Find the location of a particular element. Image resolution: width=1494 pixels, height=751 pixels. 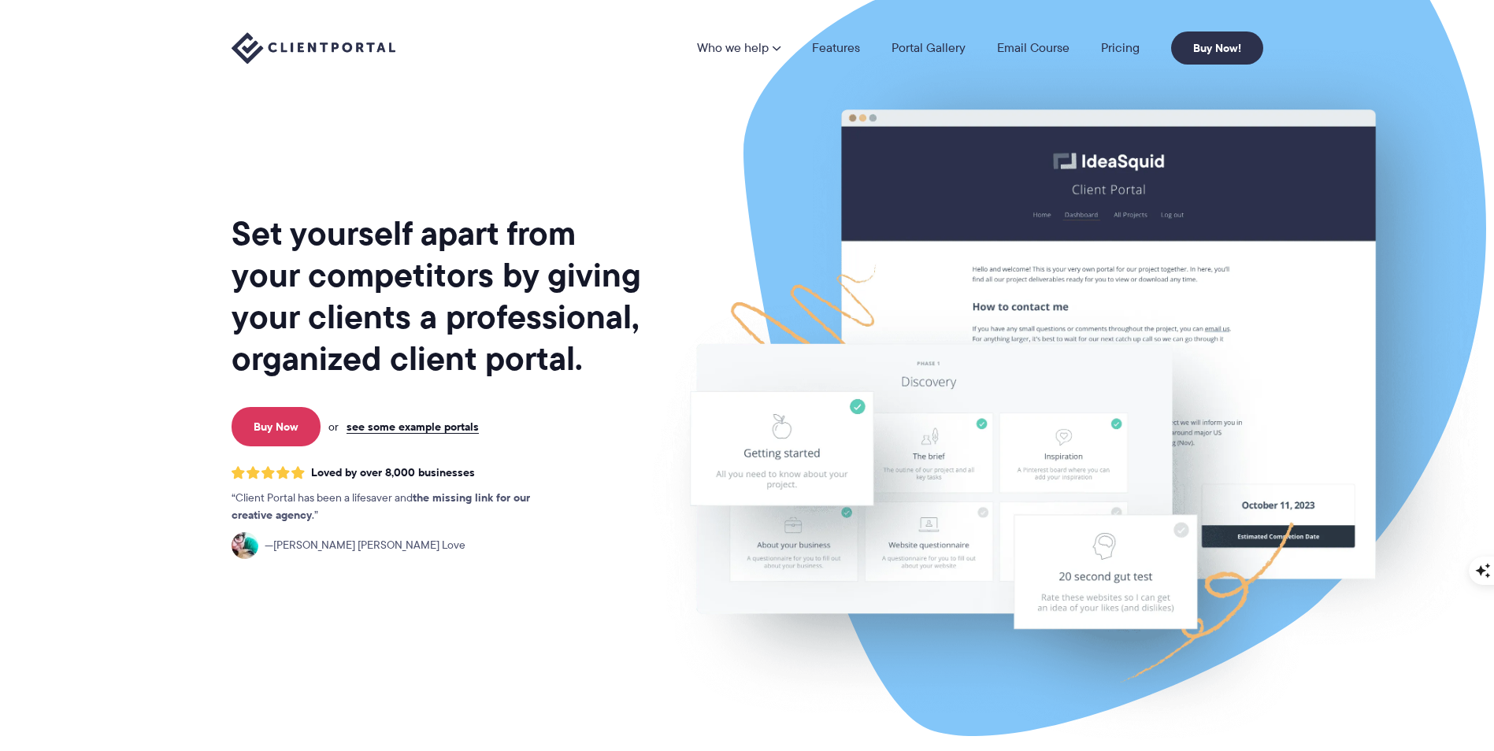

a: Buy Now is located at coordinates (276, 427).